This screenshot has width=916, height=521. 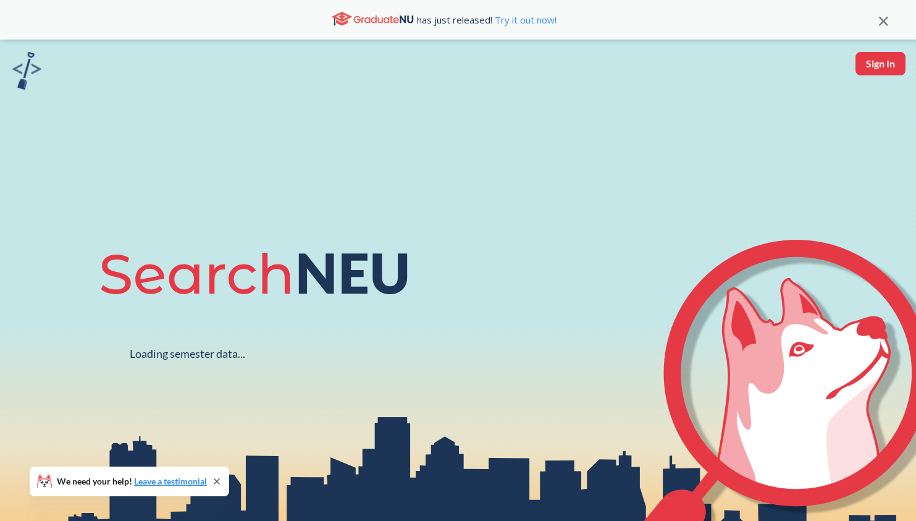 I want to click on a: sandbox logo, so click(x=27, y=72).